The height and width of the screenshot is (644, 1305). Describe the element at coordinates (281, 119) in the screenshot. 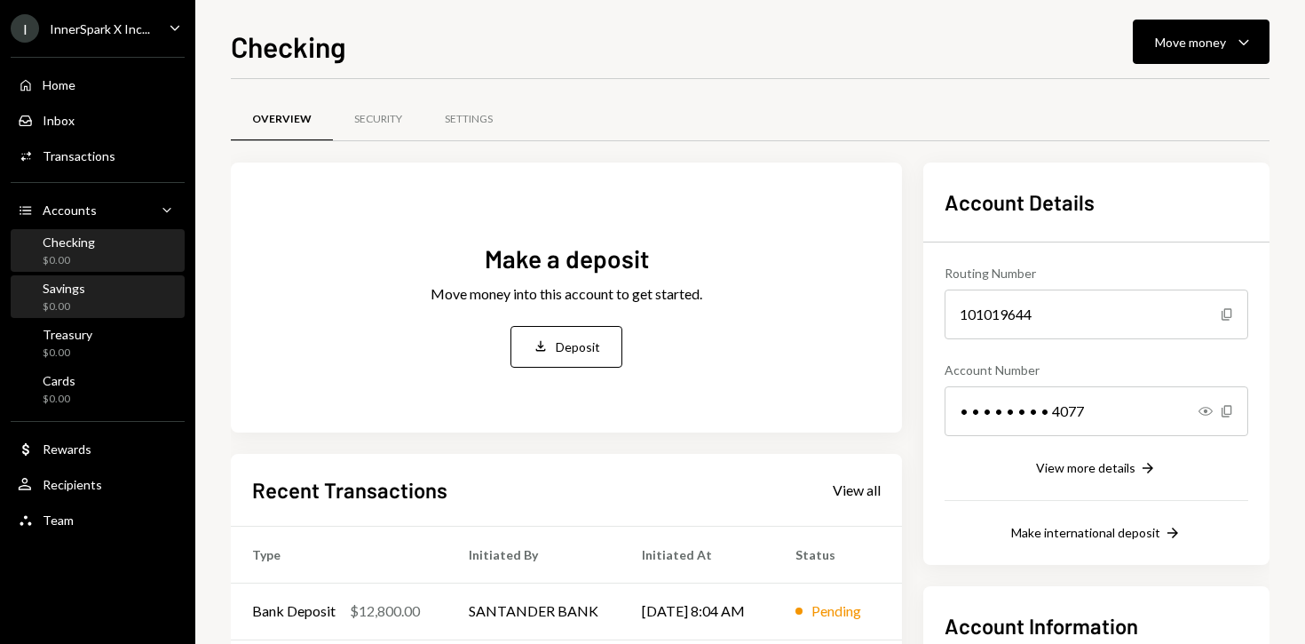

I see `a: Overview` at that location.